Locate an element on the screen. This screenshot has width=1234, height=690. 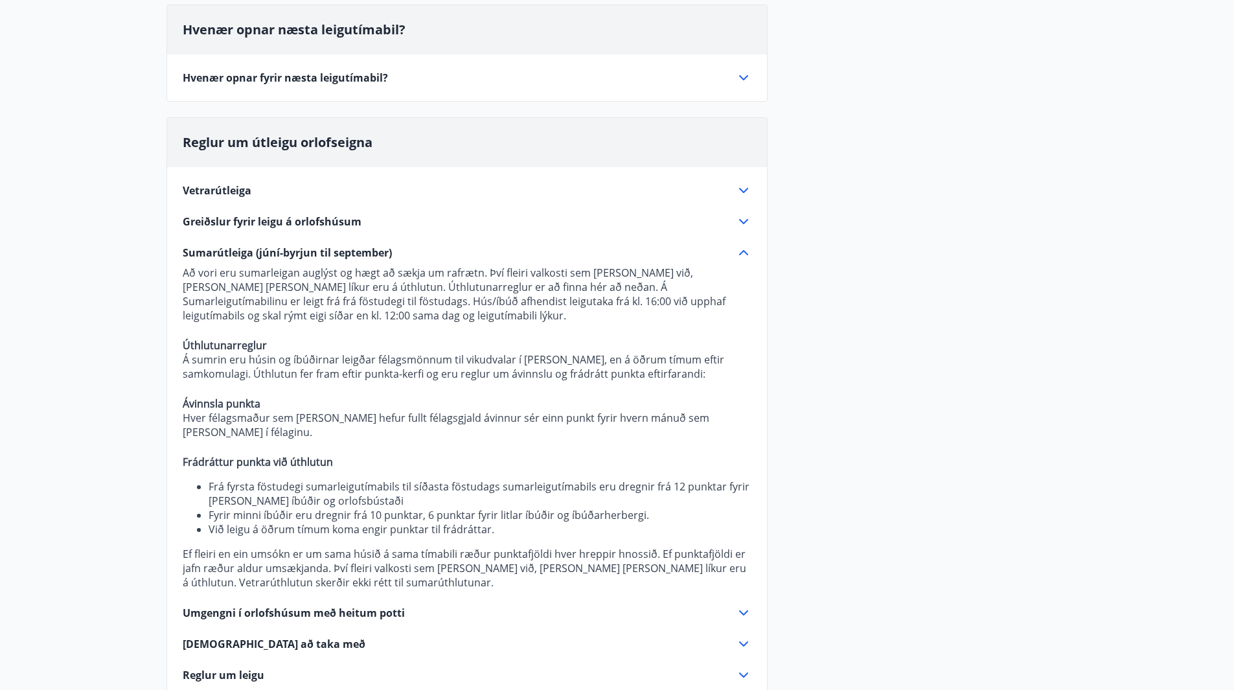
span: Umgengni í orlofshúsum með heitum potti is located at coordinates (293, 613).